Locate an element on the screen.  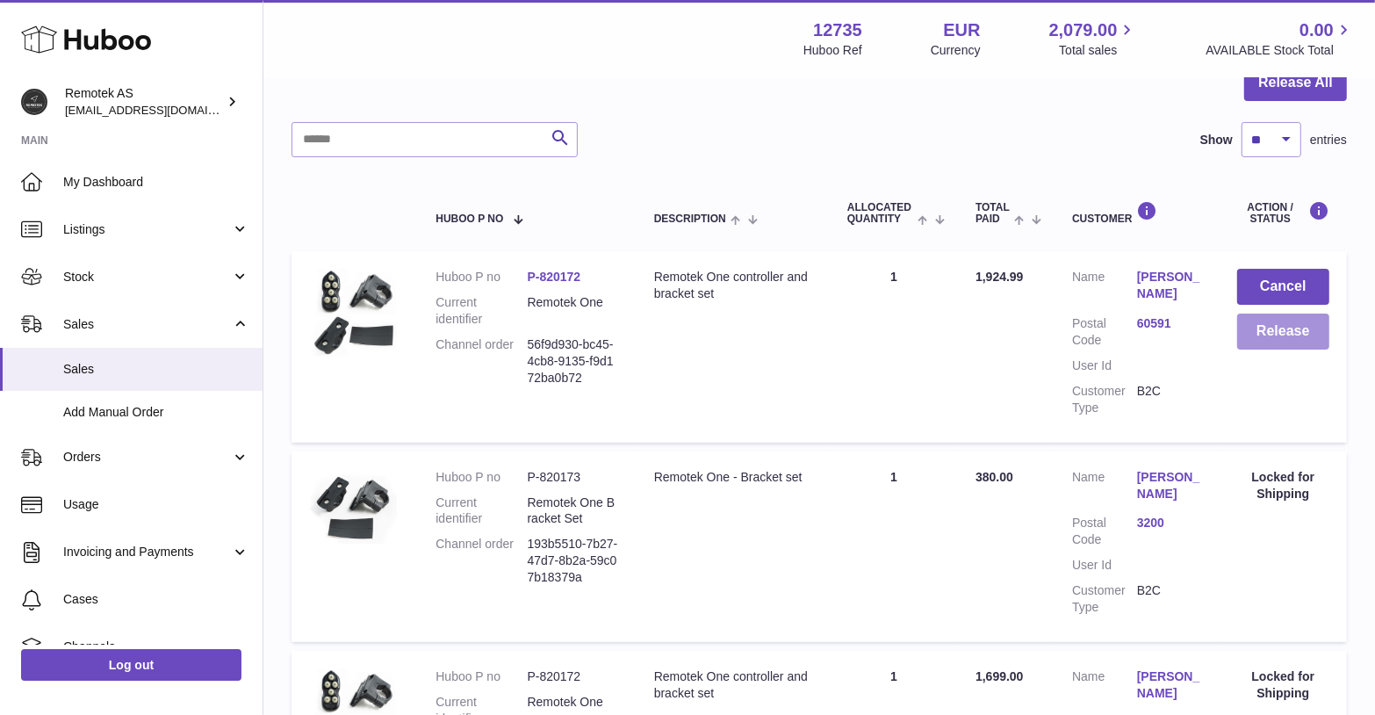
div: Remotek AS is located at coordinates (144, 102).